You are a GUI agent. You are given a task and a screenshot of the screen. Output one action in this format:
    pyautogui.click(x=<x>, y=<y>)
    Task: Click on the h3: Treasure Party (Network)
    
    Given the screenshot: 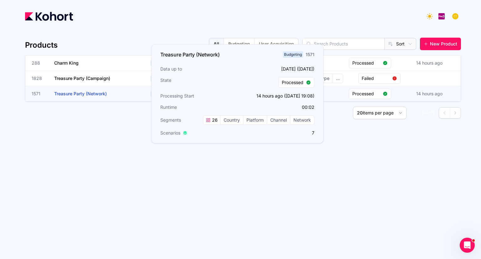 What is the action you would take?
    pyautogui.click(x=190, y=55)
    